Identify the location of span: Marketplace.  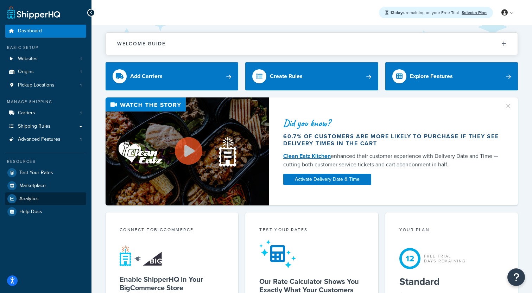
(32, 186).